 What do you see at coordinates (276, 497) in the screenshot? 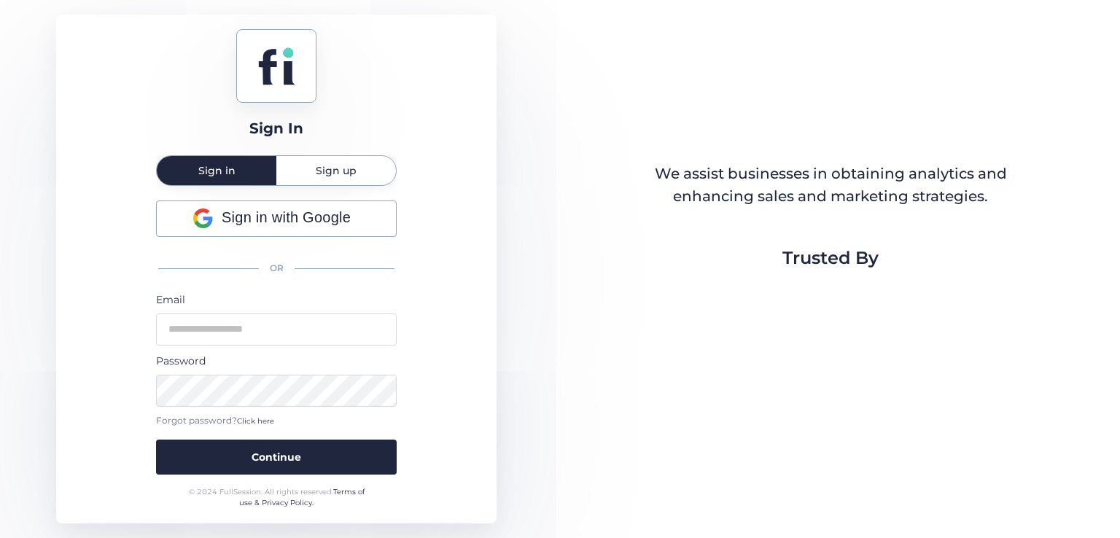
I see `div: © 2024 FullSession. All rights reserved.` at bounding box center [276, 497].